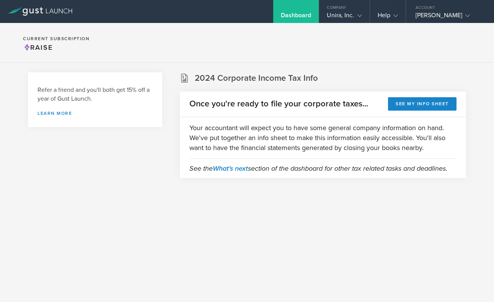 This screenshot has height=302, width=494. I want to click on div: Dashboard, so click(296, 17).